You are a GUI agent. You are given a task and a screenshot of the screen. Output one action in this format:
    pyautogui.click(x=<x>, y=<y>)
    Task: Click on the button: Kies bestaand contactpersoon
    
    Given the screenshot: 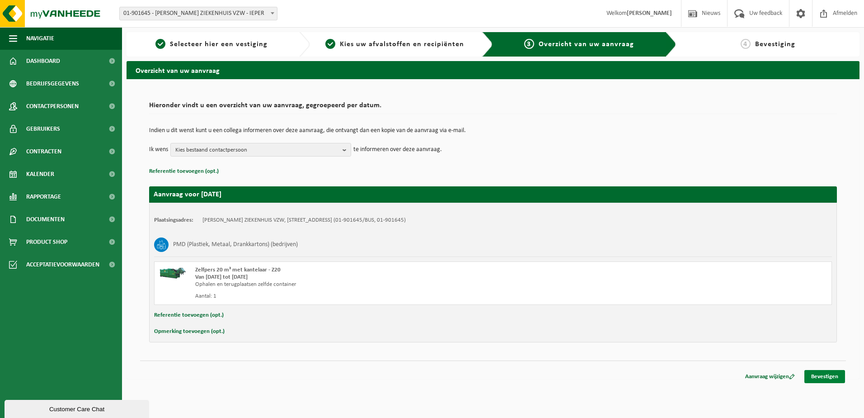 What is the action you would take?
    pyautogui.click(x=261, y=150)
    